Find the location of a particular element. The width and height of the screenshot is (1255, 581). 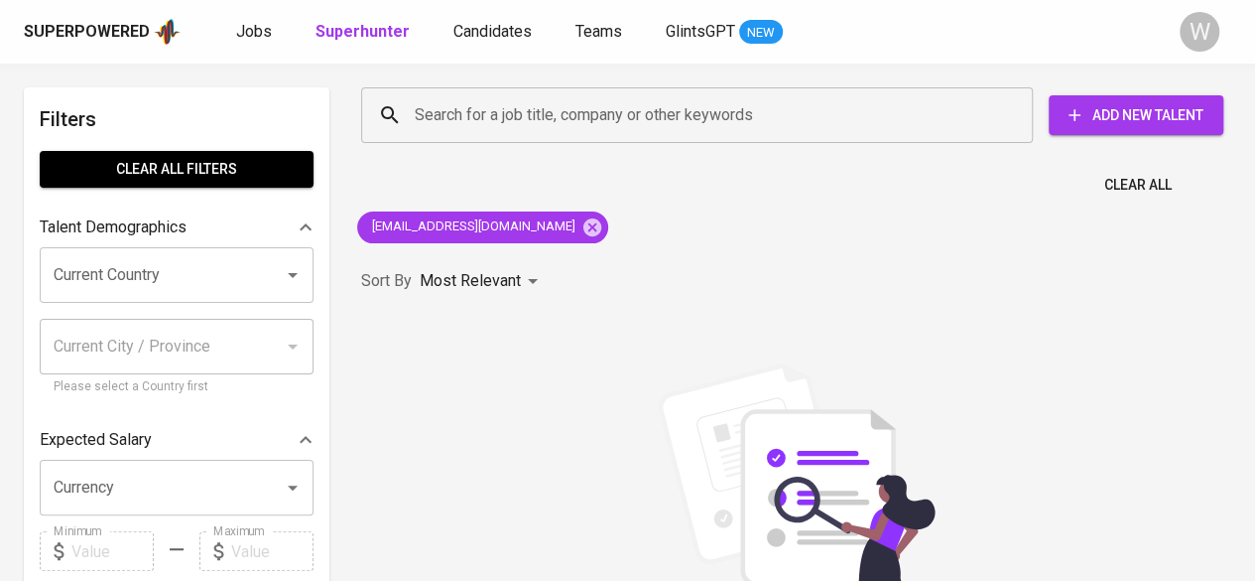

a: GlintsGPT NEW is located at coordinates (724, 32).